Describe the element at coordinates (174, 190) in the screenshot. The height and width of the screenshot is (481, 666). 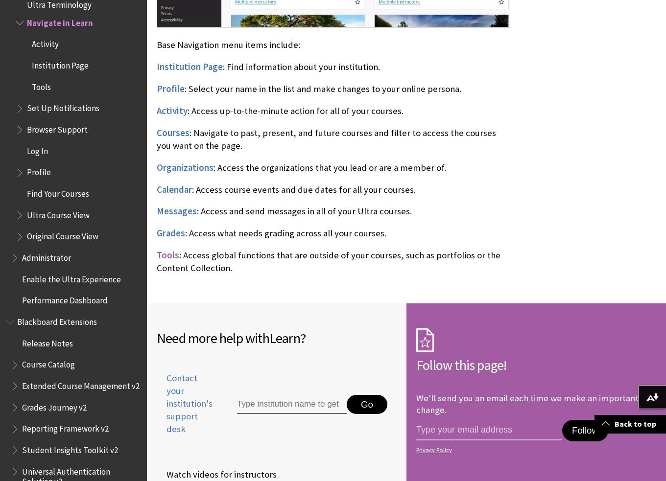
I see `a: Calendar` at that location.